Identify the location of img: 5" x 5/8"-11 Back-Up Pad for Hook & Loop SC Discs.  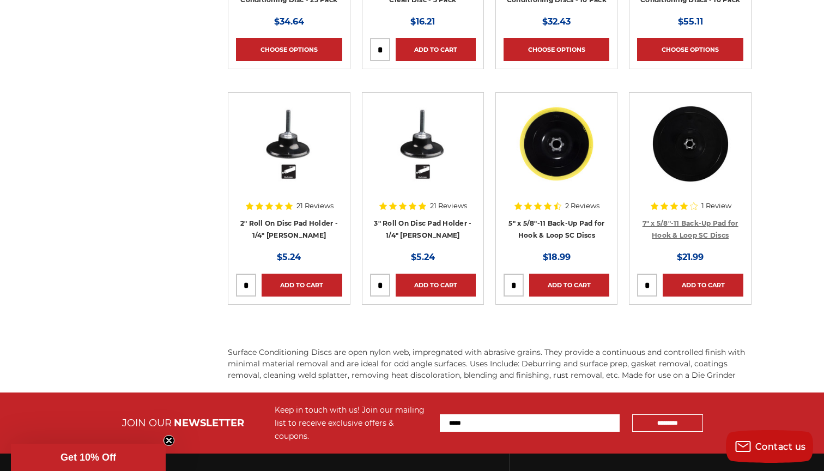
(557, 144).